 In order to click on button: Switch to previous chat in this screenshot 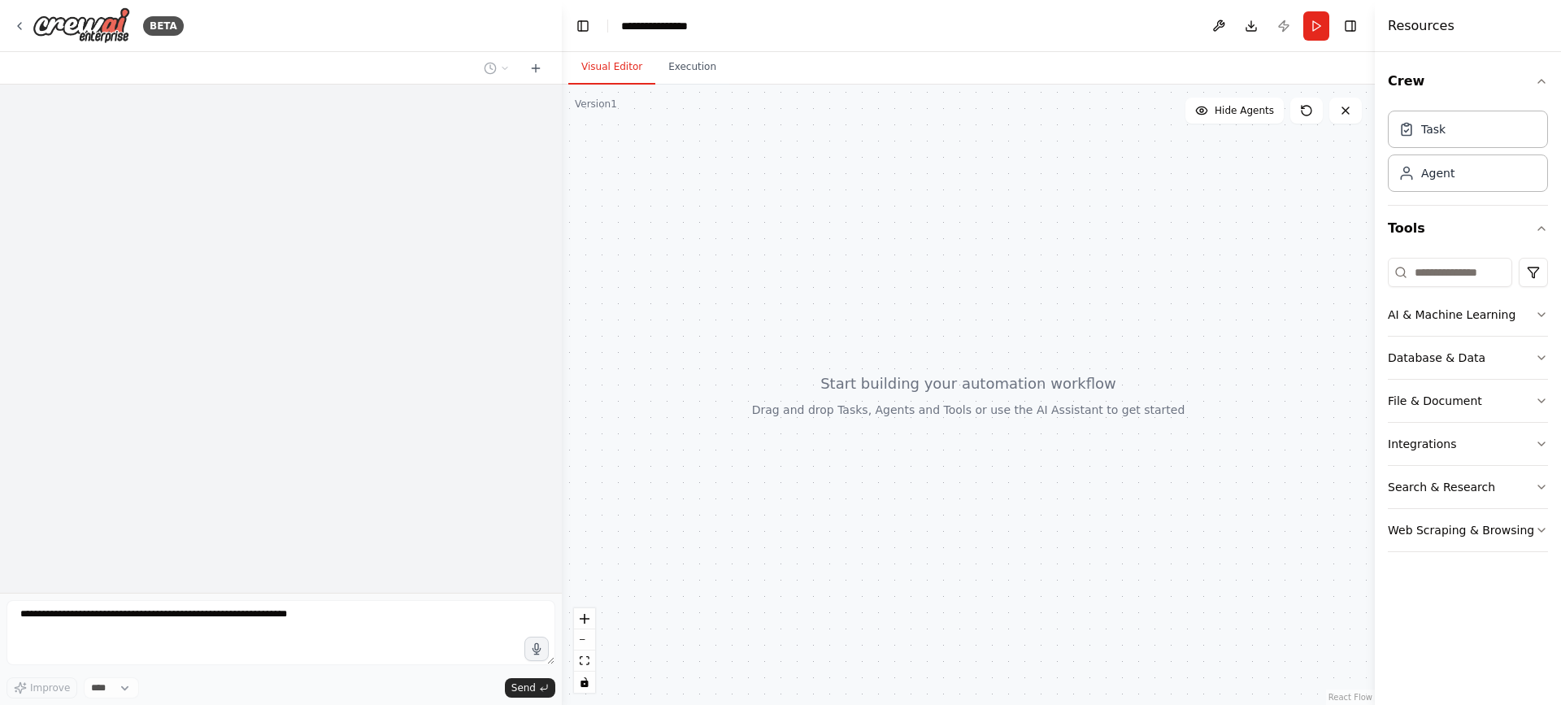, I will do `click(497, 68)`.